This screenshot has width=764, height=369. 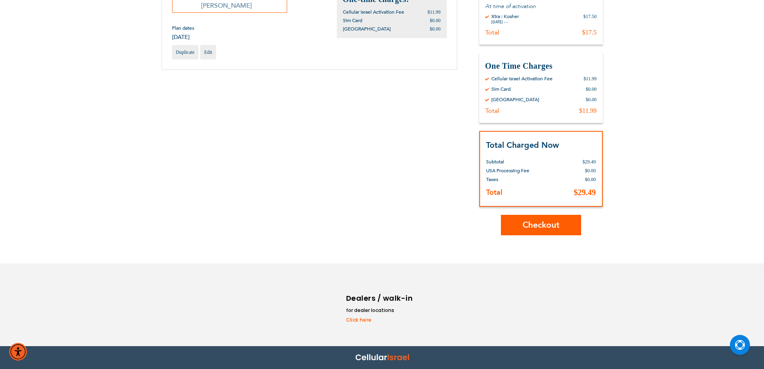 I want to click on li: for dealer locations, so click(x=380, y=310).